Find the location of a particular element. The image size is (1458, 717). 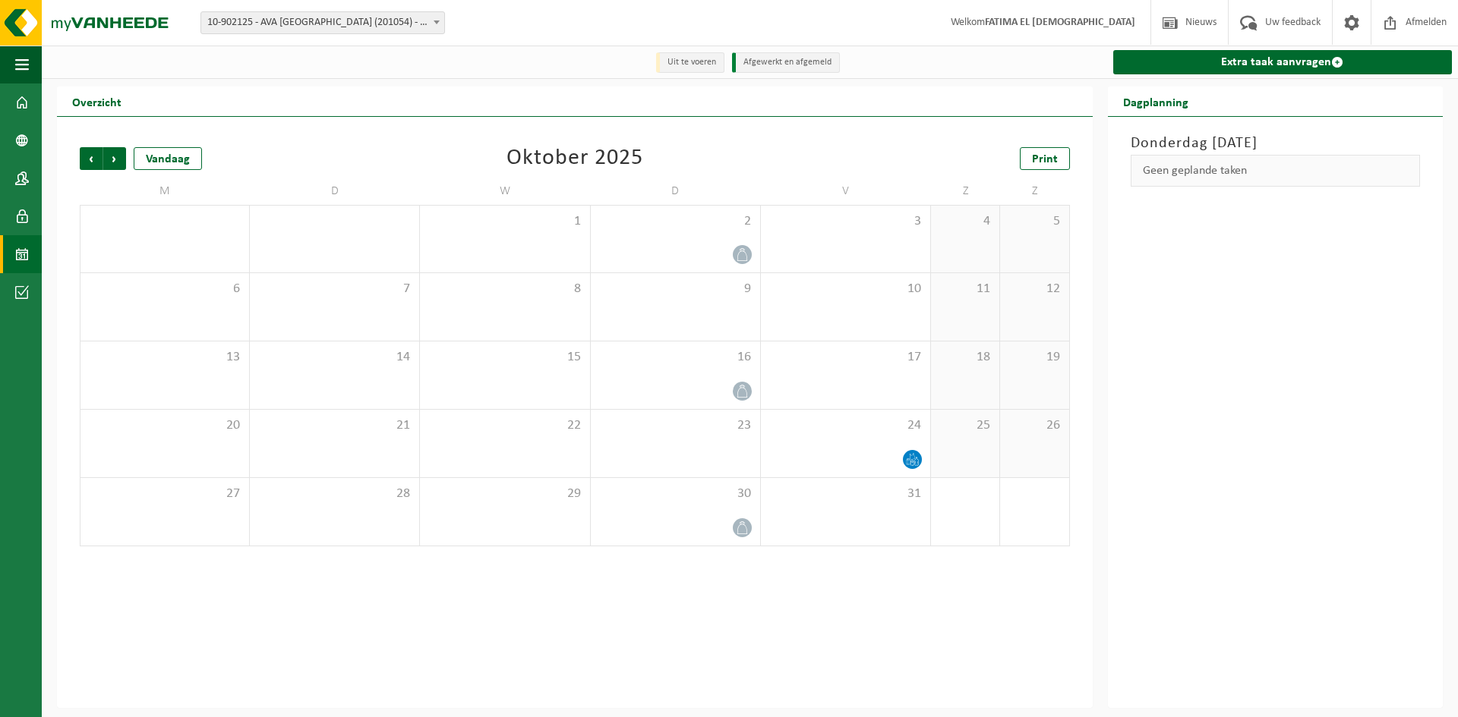

span: Volgende is located at coordinates (115, 159).